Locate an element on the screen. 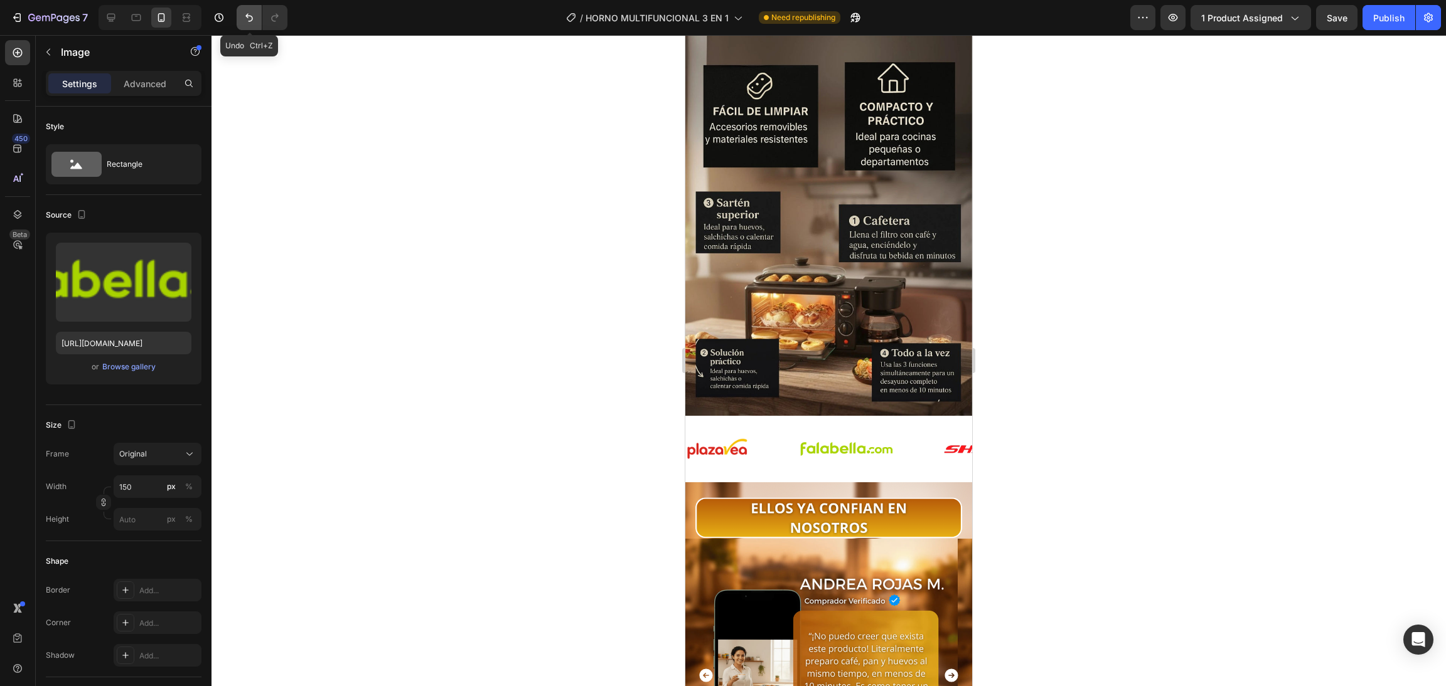  p: Settings is located at coordinates (80, 83).